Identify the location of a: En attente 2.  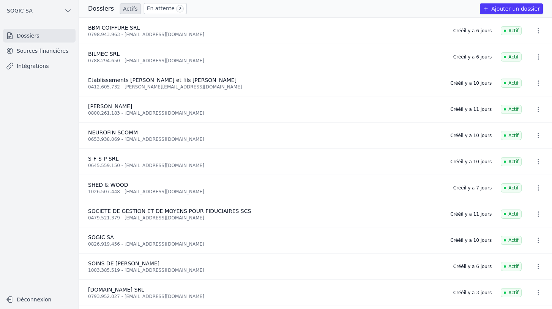
(165, 8).